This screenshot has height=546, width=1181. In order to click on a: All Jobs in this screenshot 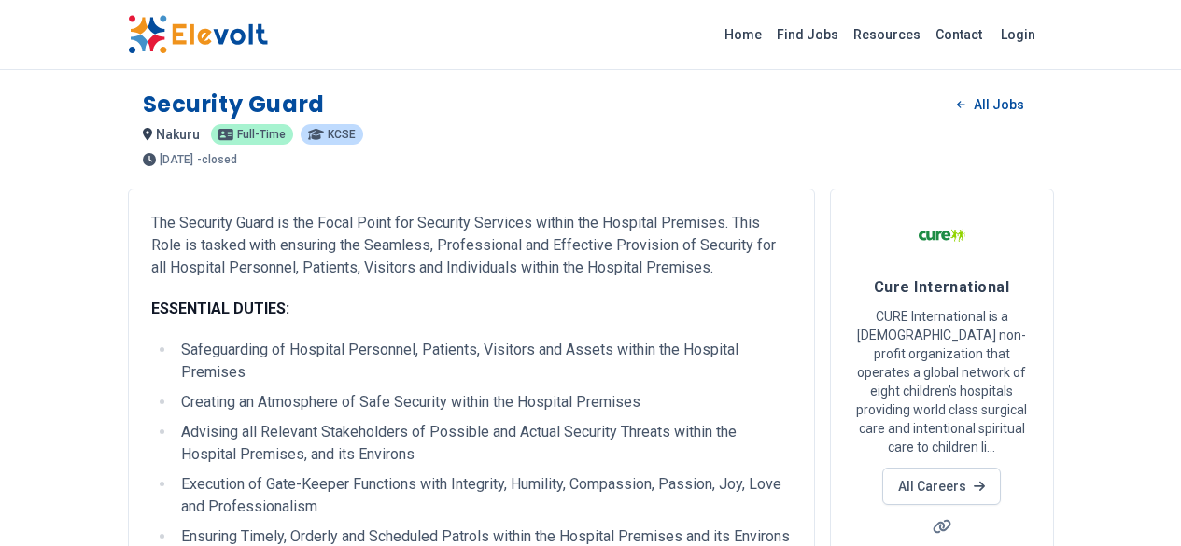, I will do `click(990, 105)`.